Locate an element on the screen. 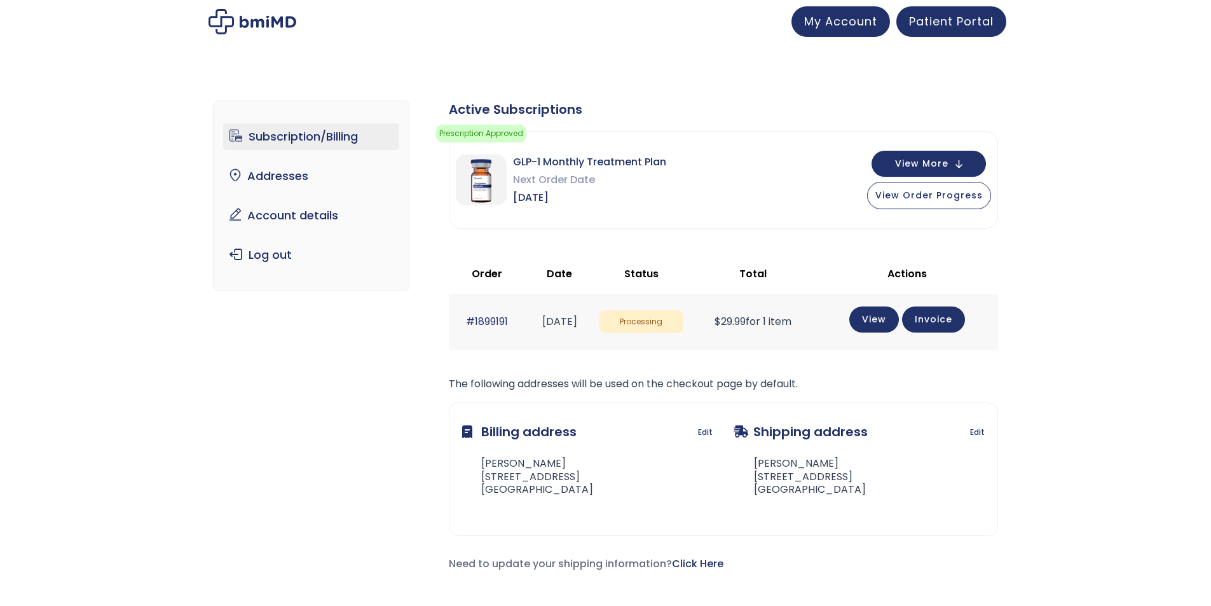  a: View is located at coordinates (874, 319).